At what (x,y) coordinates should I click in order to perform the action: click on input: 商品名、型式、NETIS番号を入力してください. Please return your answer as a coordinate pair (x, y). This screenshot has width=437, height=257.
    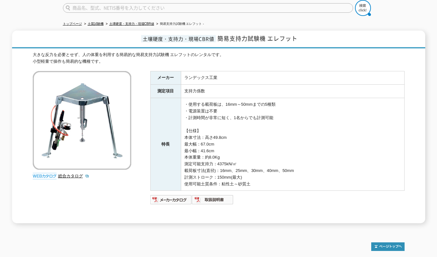
    Looking at the image, I should click on (208, 8).